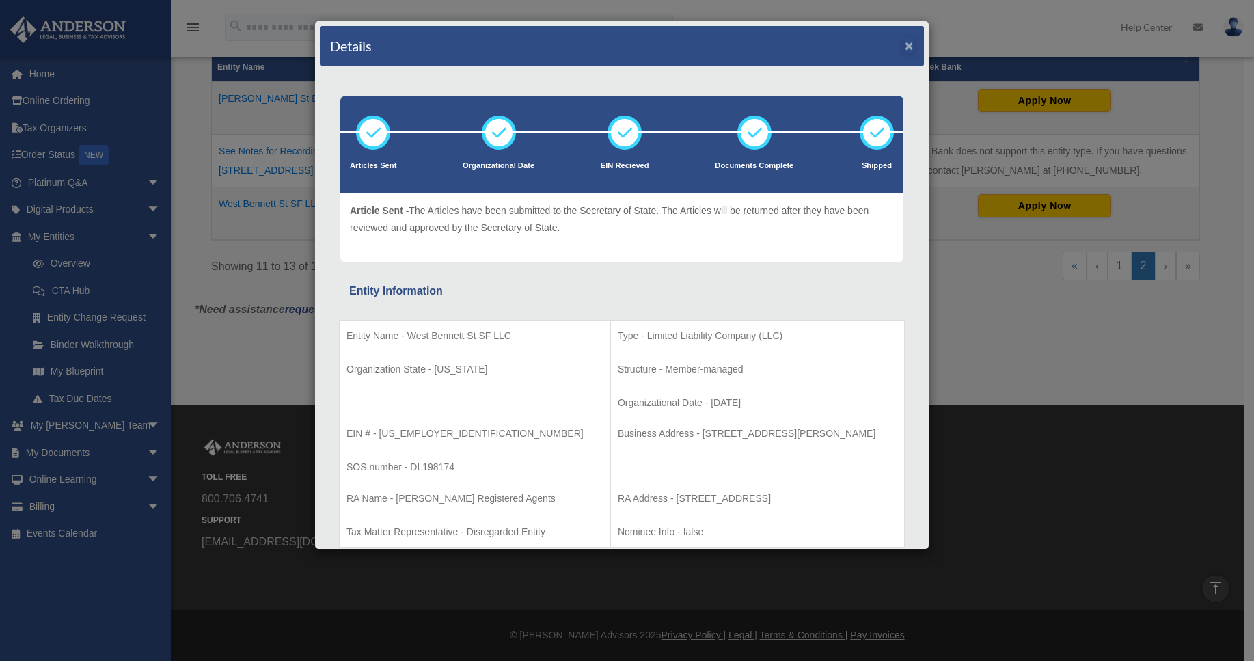  What do you see at coordinates (373, 166) in the screenshot?
I see `p: Articles Sent` at bounding box center [373, 166].